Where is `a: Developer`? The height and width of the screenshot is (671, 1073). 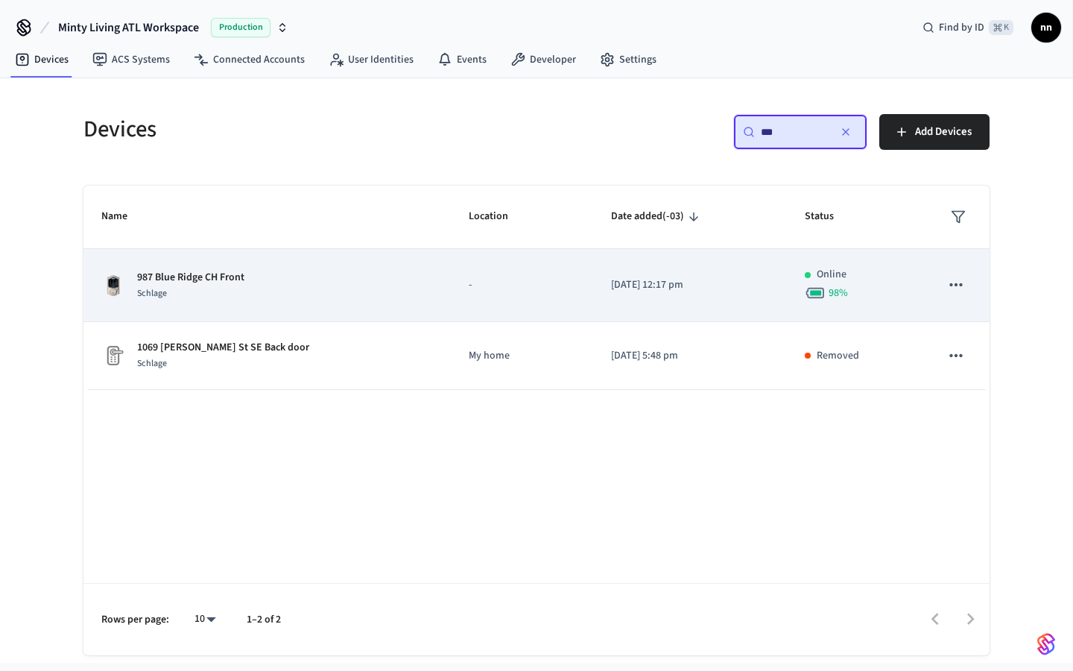 a: Developer is located at coordinates (543, 60).